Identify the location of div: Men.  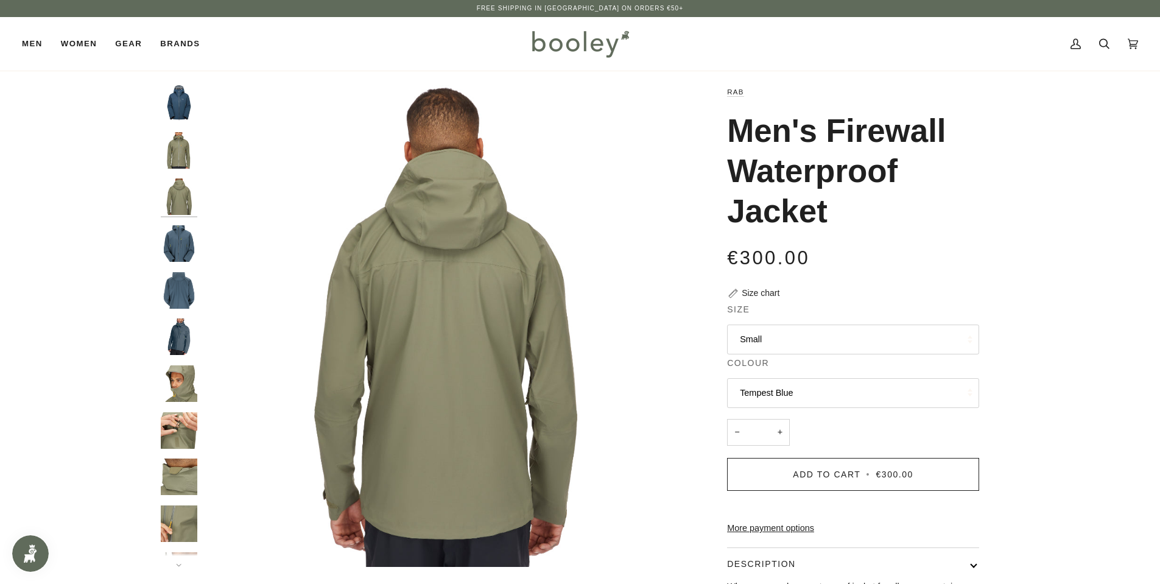
(37, 44).